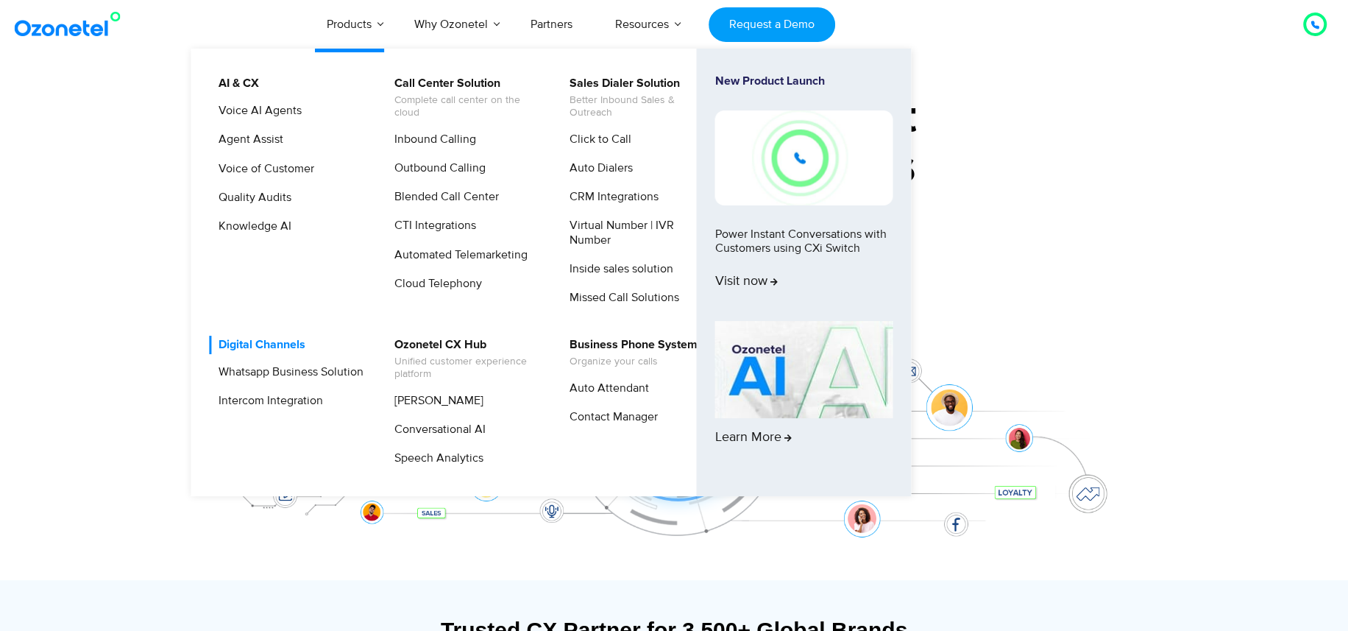  Describe the element at coordinates (256, 110) in the screenshot. I see `a: Voice AI Agents` at that location.